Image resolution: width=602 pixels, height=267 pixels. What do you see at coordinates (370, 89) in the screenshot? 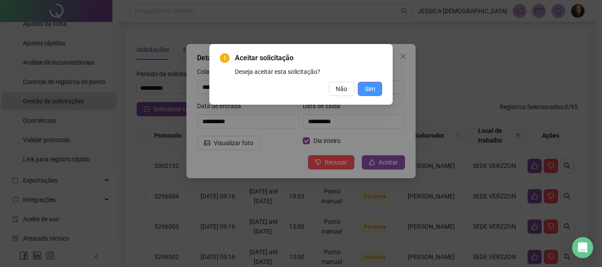
I see `span: Sim` at bounding box center [370, 89].